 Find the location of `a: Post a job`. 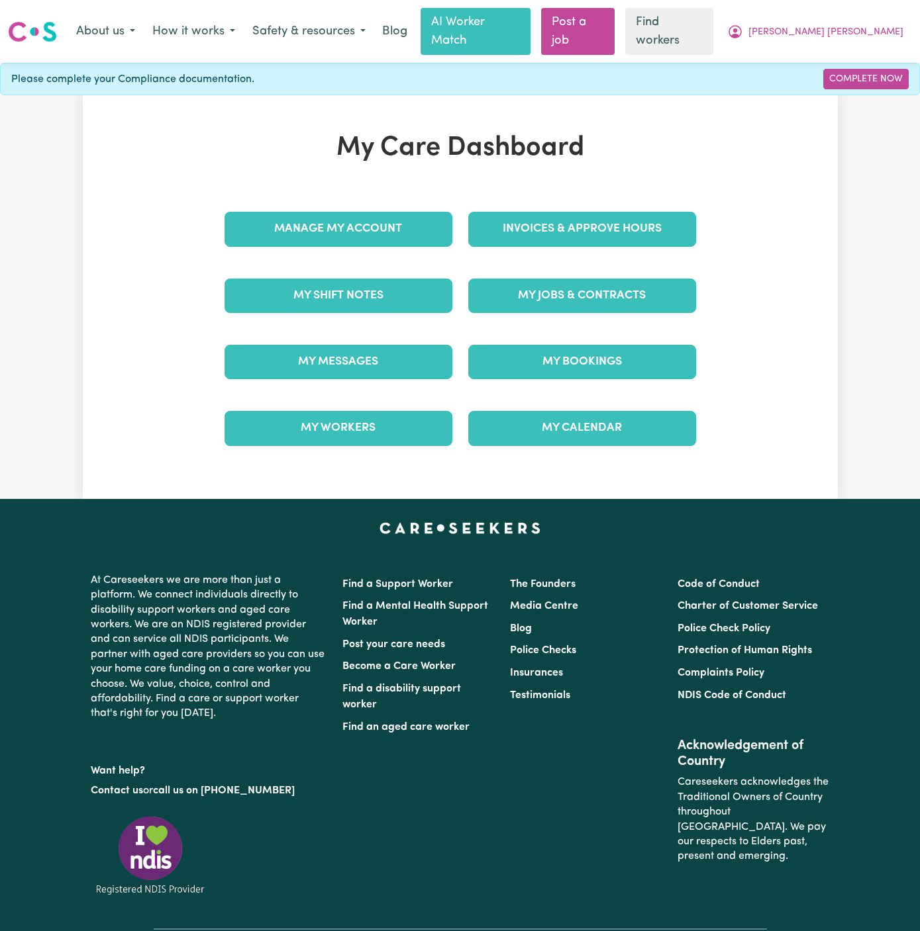

a: Post a job is located at coordinates (577, 31).